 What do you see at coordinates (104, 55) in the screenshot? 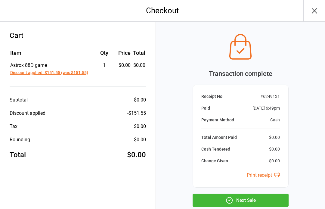
I see `th: Qty` at bounding box center [104, 55].